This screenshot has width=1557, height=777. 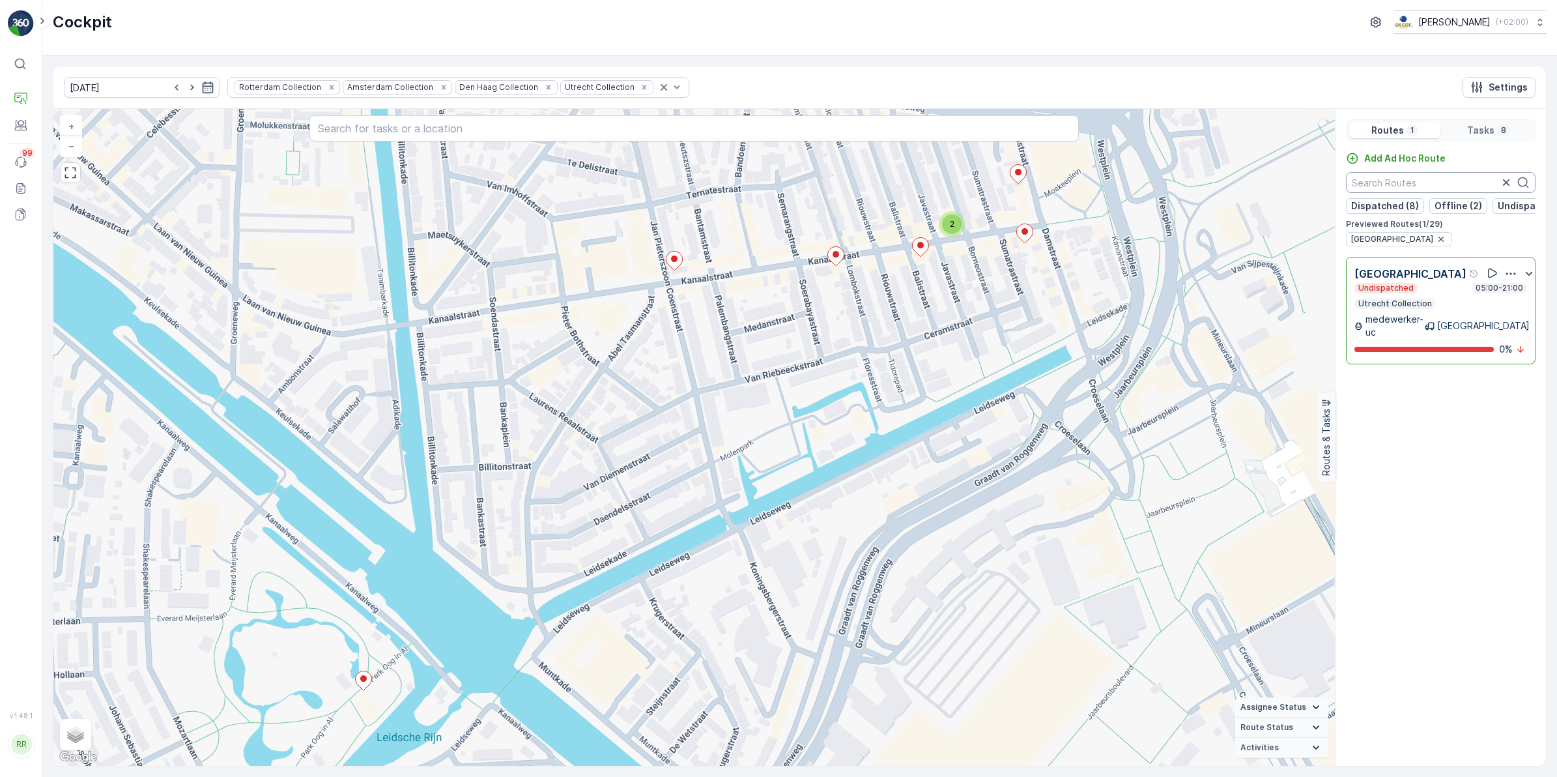 I want to click on button: Settings, so click(x=1499, y=87).